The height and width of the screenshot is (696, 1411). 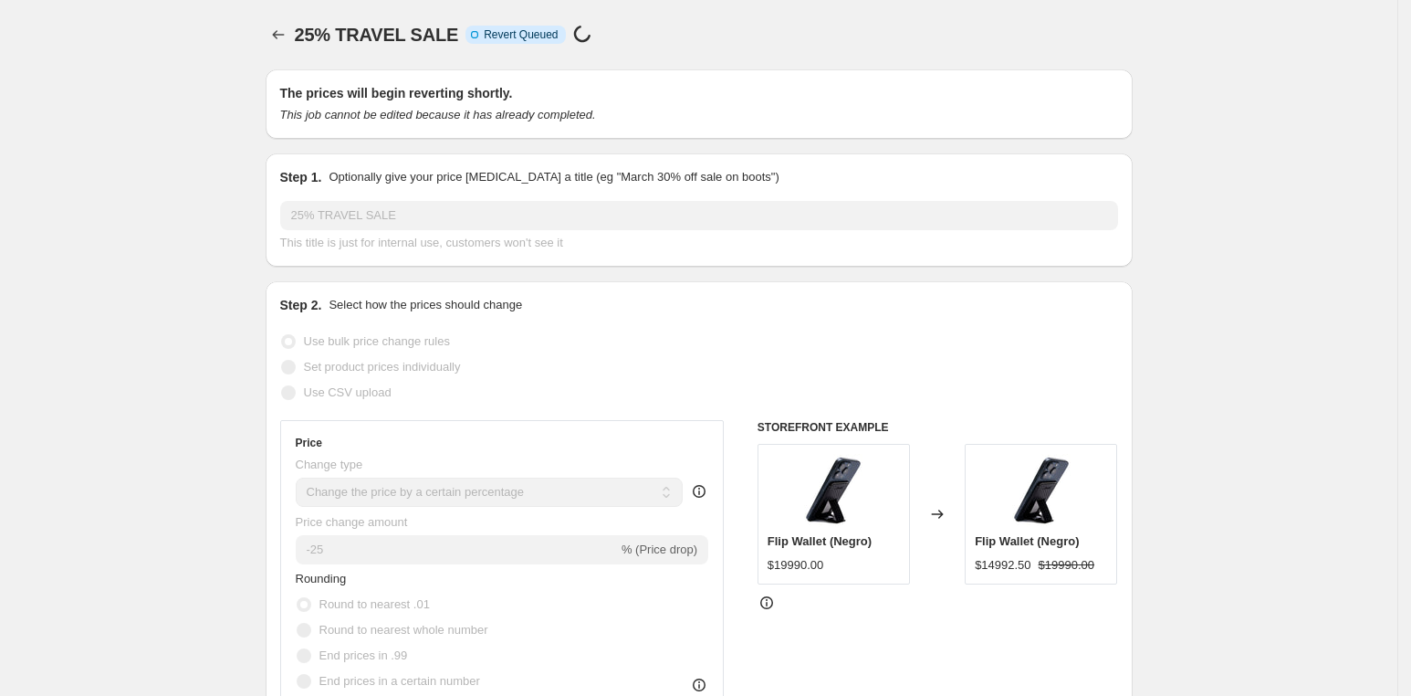 What do you see at coordinates (348, 392) in the screenshot?
I see `span: Use CSV upload` at bounding box center [348, 392].